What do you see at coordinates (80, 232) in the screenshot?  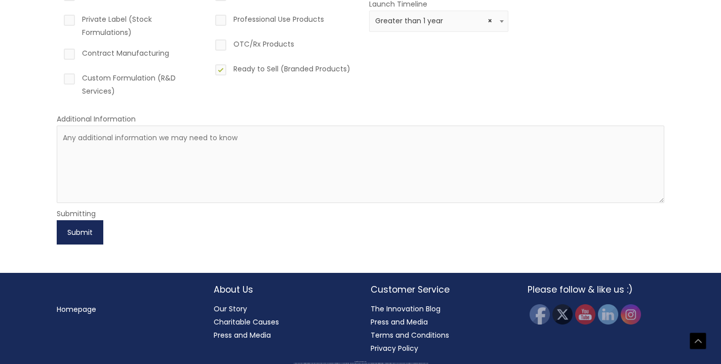 I see `button: Submit` at bounding box center [80, 232].